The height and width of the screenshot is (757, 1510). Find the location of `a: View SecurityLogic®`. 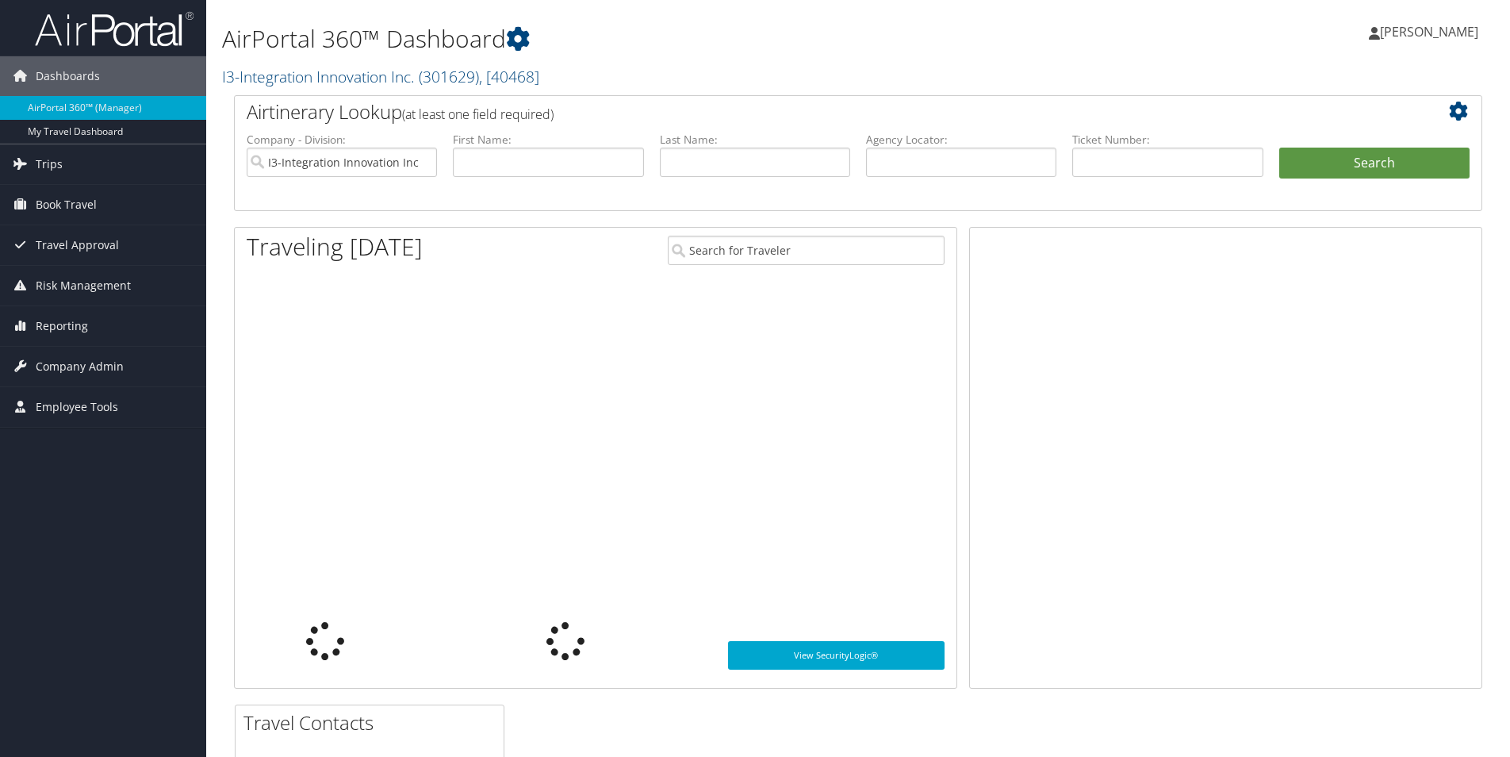

a: View SecurityLogic® is located at coordinates (836, 655).